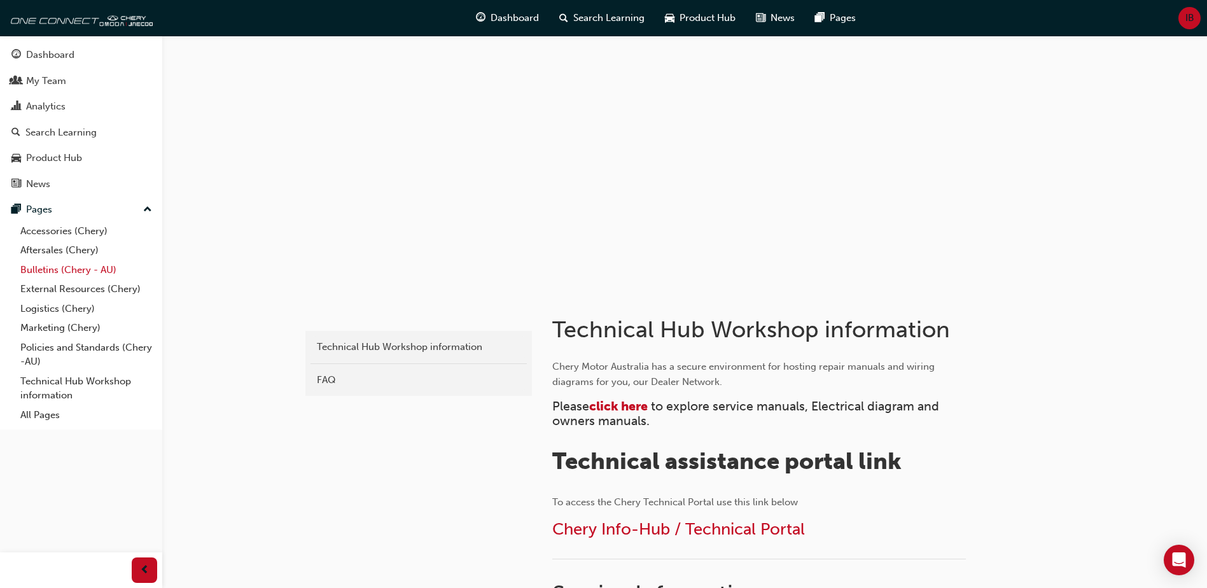 The height and width of the screenshot is (588, 1207). What do you see at coordinates (707, 18) in the screenshot?
I see `span: Product Hub` at bounding box center [707, 18].